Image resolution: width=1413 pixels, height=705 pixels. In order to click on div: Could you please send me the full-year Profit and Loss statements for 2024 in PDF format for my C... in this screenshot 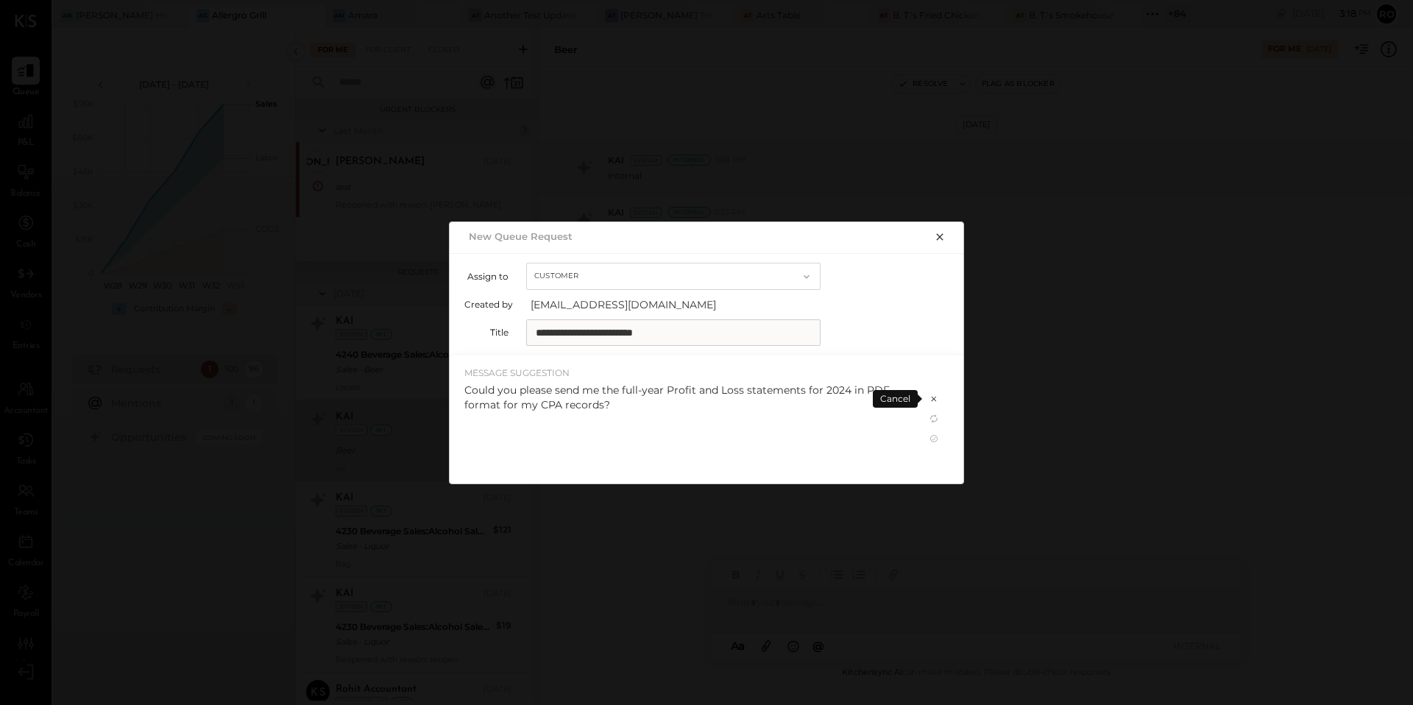, I will do `click(687, 397)`.